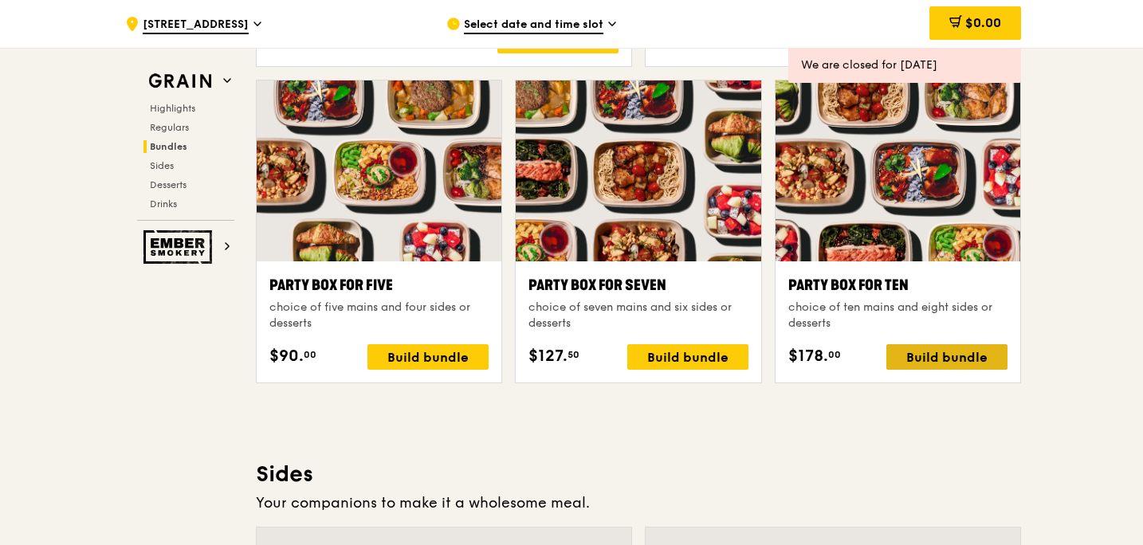 This screenshot has height=545, width=1143. Describe the element at coordinates (286, 356) in the screenshot. I see `span: $90.` at that location.